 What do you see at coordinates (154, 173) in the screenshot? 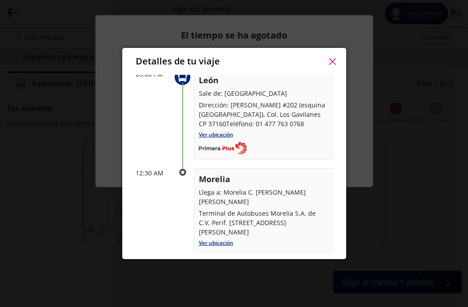
I see `p: 12:30 AM` at bounding box center [154, 173].